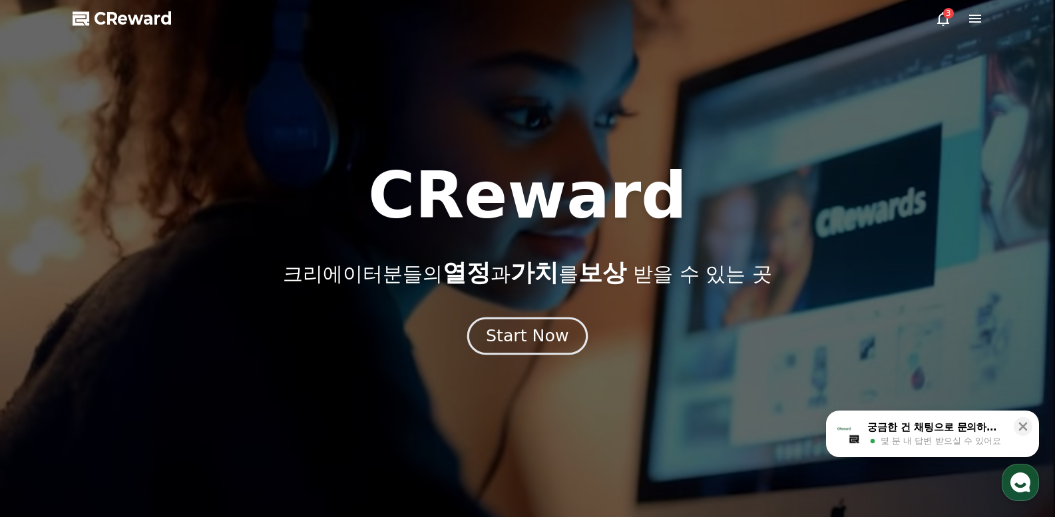 The width and height of the screenshot is (1055, 517). Describe the element at coordinates (466, 272) in the screenshot. I see `span: 열정` at that location.